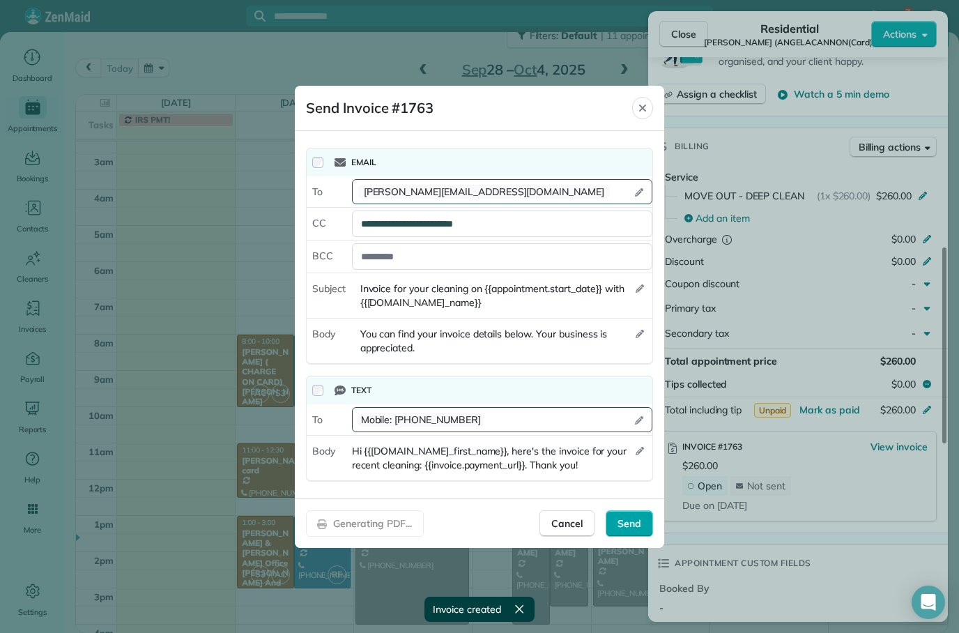  I want to click on button: You can find your invoice details below. Your business is appreciated., so click(502, 341).